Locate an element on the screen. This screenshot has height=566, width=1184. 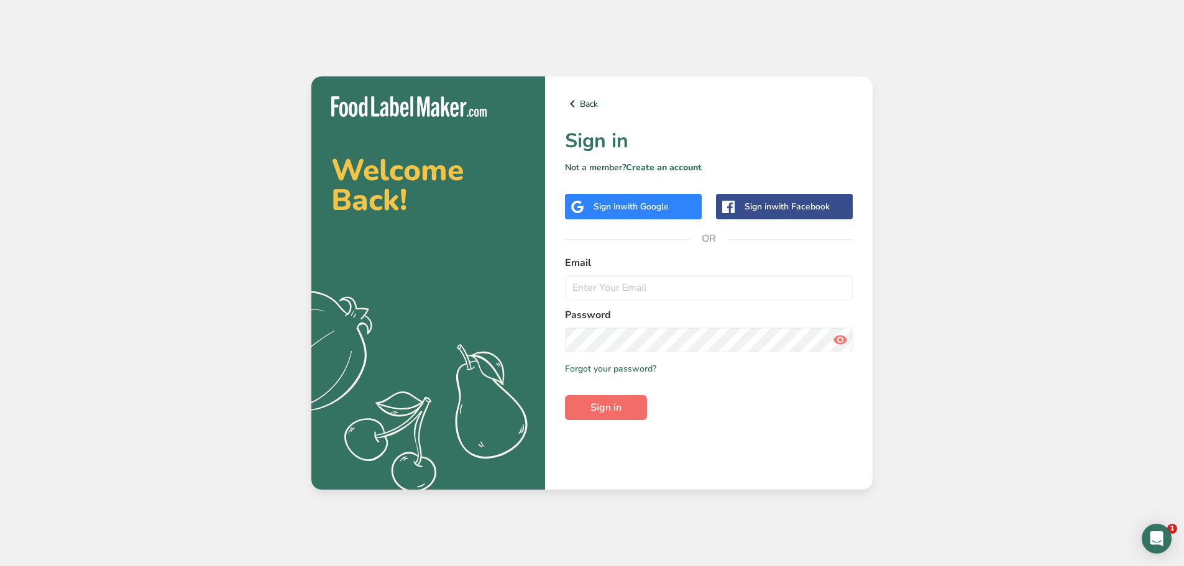
a: Back is located at coordinates (709, 104).